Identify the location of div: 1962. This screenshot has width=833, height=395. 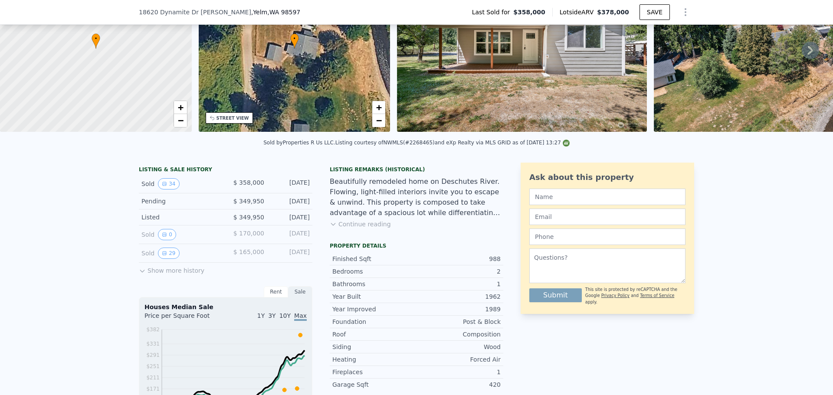
(459, 297).